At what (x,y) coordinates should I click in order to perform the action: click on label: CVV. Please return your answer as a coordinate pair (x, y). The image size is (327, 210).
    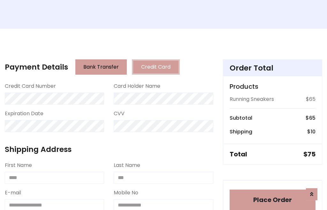
    Looking at the image, I should click on (119, 114).